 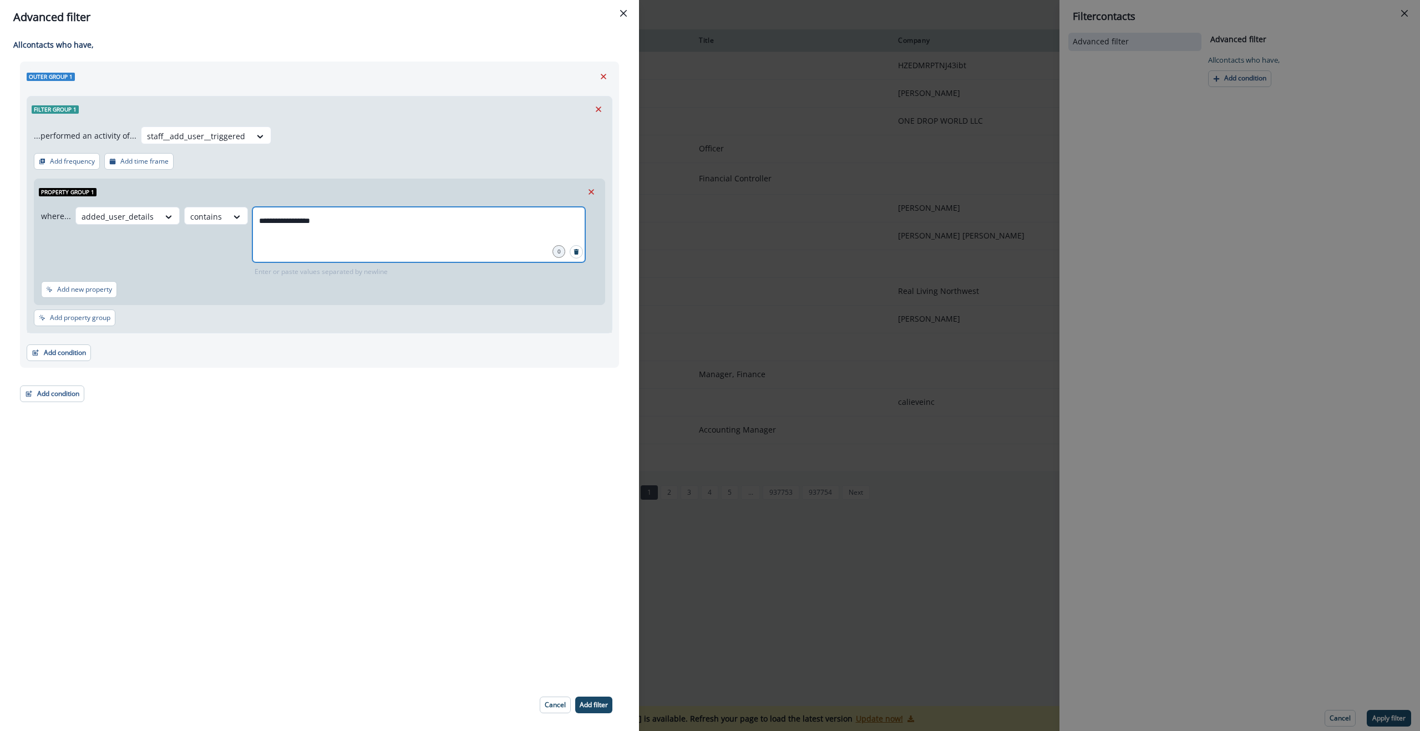 What do you see at coordinates (321, 272) in the screenshot?
I see `p: Enter or paste values separated by newline` at bounding box center [321, 272].